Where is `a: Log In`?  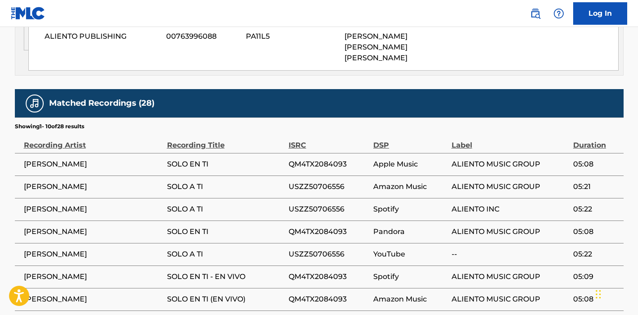 a: Log In is located at coordinates (600, 14).